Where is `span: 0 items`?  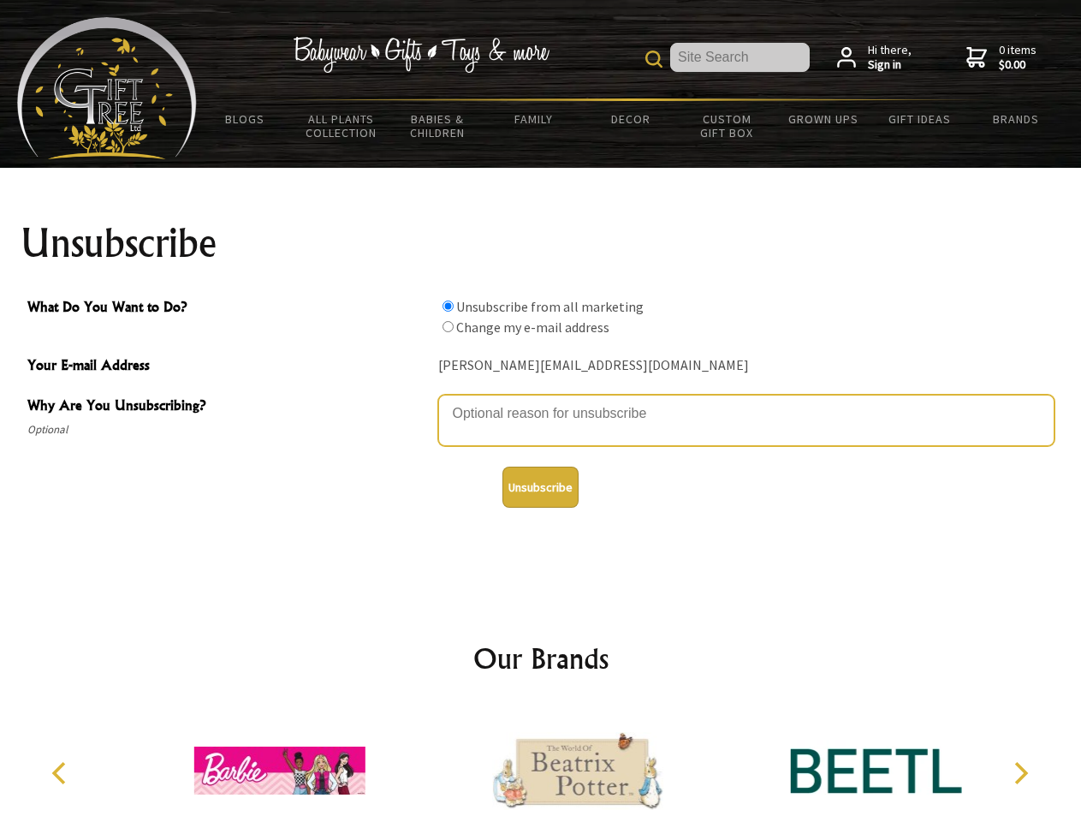 span: 0 items is located at coordinates (1018, 57).